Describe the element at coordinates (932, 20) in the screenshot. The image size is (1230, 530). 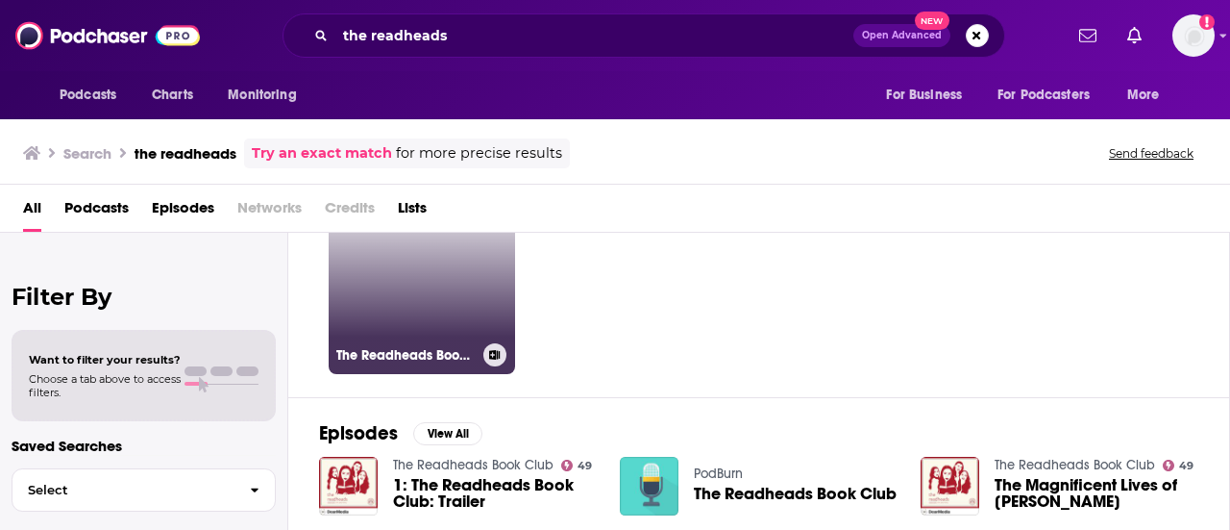
I see `span: New` at that location.